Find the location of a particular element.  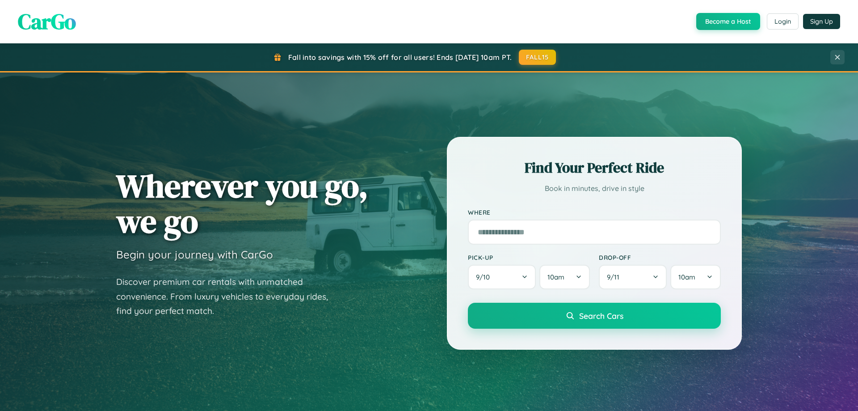

span: Search Cars is located at coordinates (601, 316).